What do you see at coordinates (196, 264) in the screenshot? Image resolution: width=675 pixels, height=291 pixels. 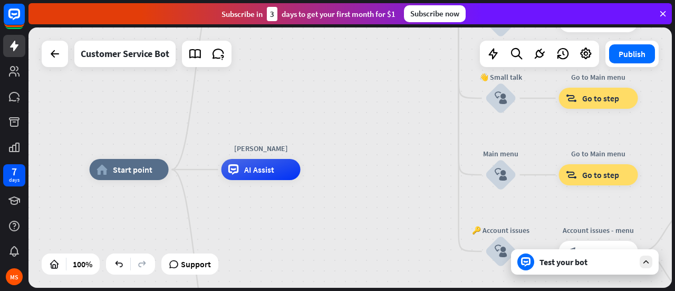 I see `span: Support` at bounding box center [196, 264].